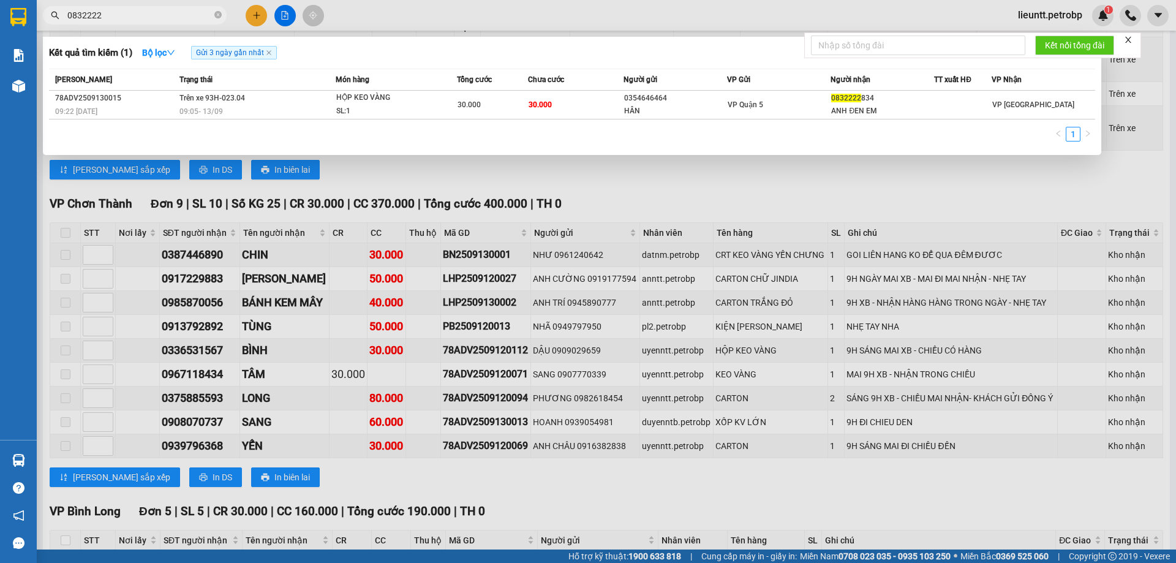  I want to click on img: solution-icon, so click(18, 55).